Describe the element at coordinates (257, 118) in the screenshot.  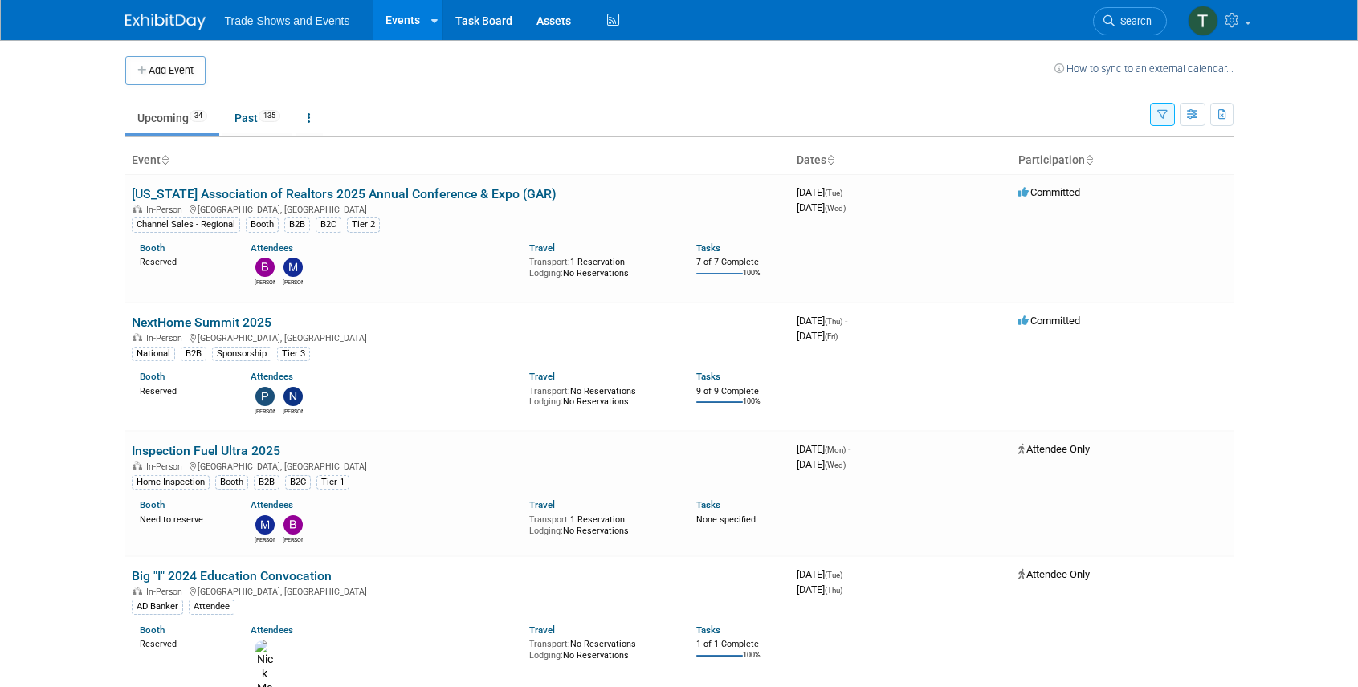
I see `a: Past135` at that location.